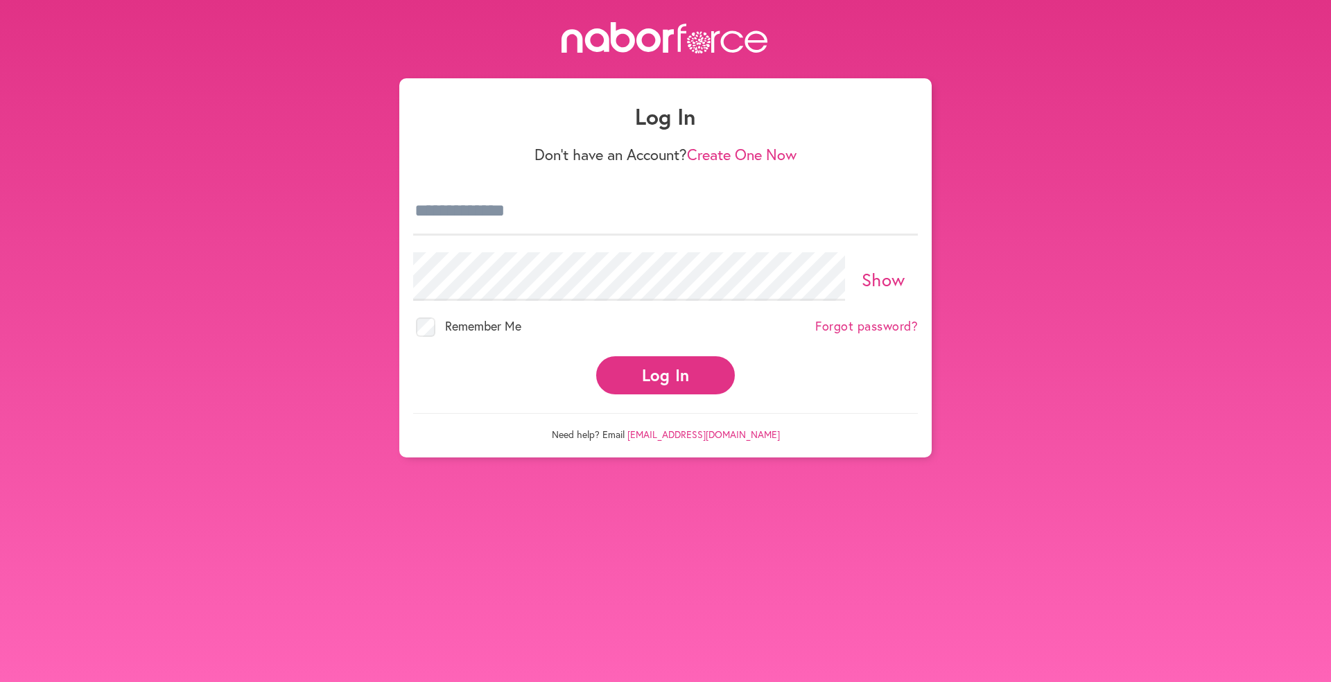 This screenshot has height=682, width=1331. Describe the element at coordinates (666, 116) in the screenshot. I see `h1: Log In` at that location.